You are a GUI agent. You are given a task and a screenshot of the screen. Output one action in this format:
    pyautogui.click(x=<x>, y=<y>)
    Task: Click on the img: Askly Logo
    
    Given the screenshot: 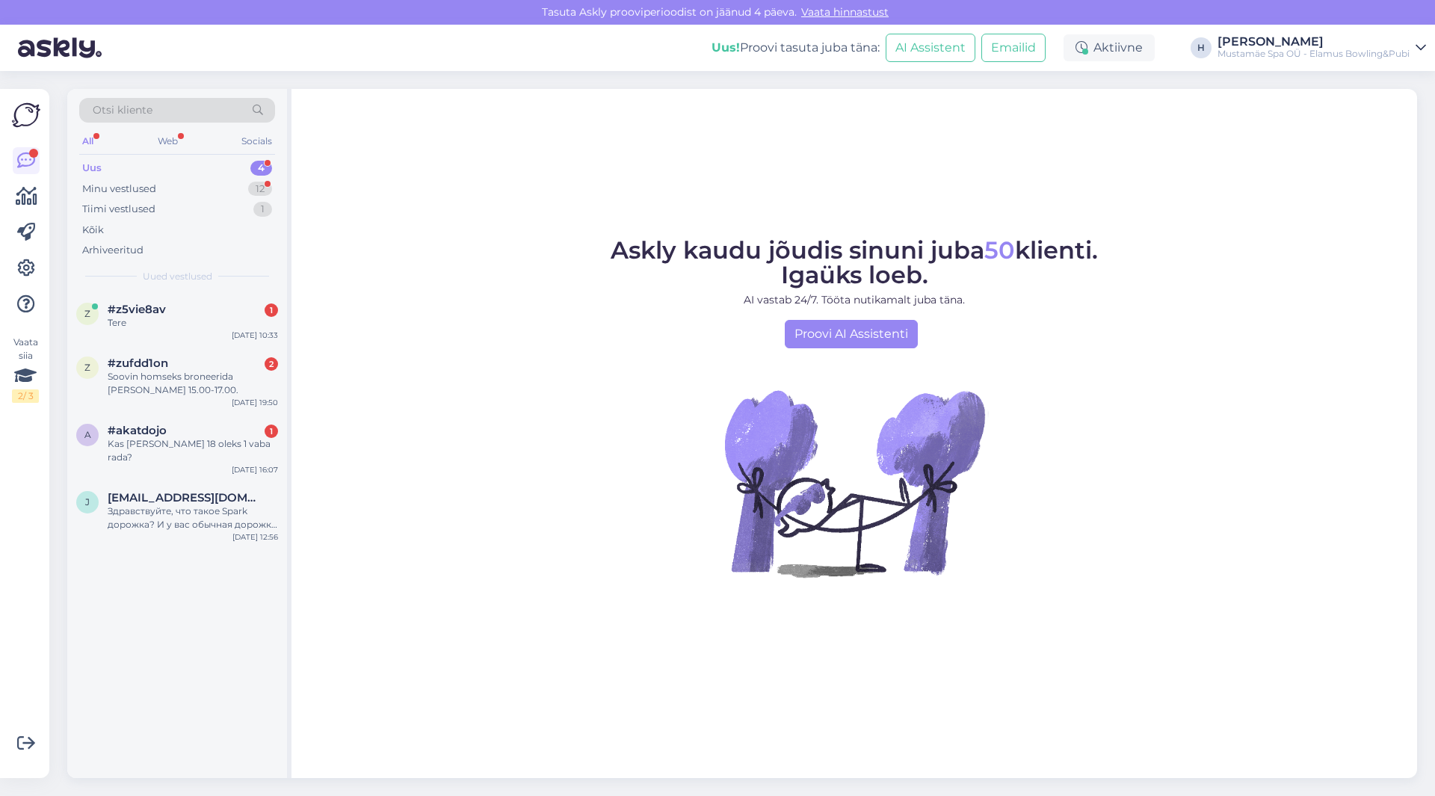 What is the action you would take?
    pyautogui.click(x=26, y=115)
    